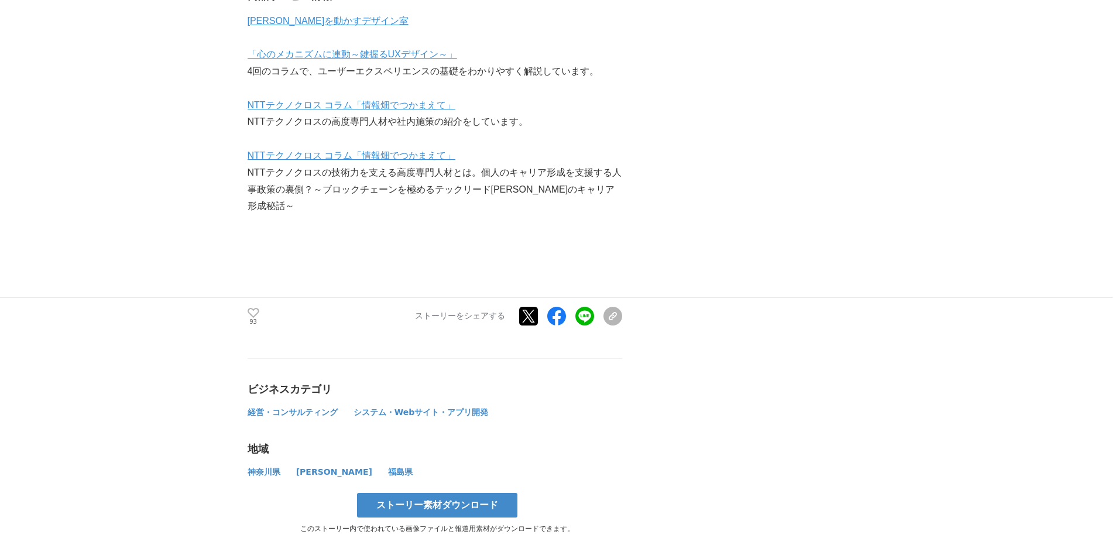  I want to click on a: 福島県, so click(400, 473).